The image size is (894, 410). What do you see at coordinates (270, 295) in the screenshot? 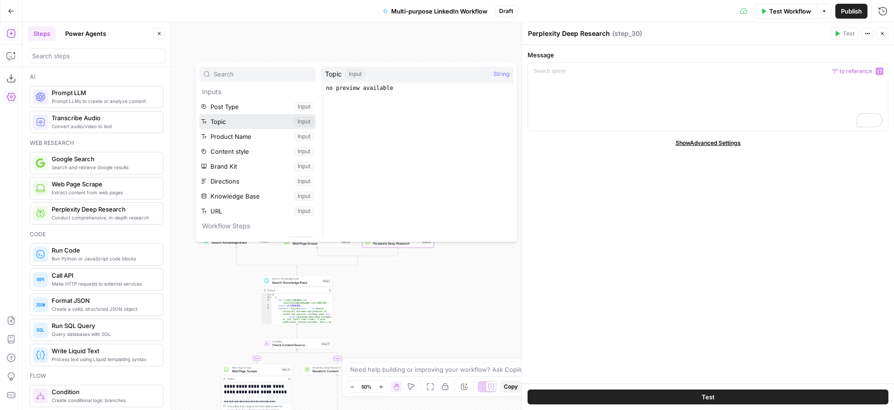
I see `span: Toggle code folding, rows 1 through 59` at bounding box center [270, 295].